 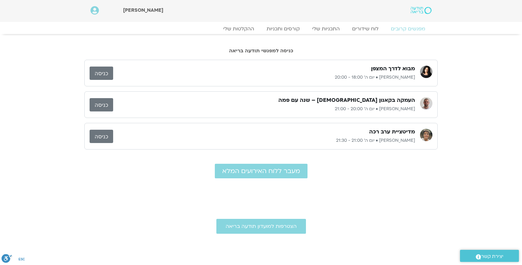 I want to click on span: יצירת קשר, so click(x=492, y=256).